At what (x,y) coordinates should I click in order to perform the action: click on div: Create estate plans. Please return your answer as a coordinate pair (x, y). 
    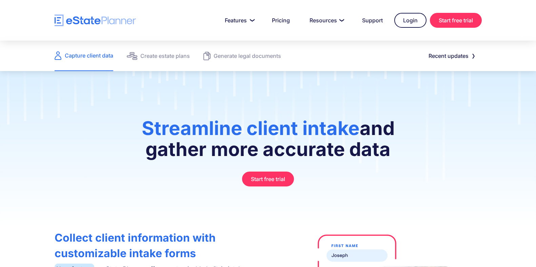
    Looking at the image, I should click on (165, 56).